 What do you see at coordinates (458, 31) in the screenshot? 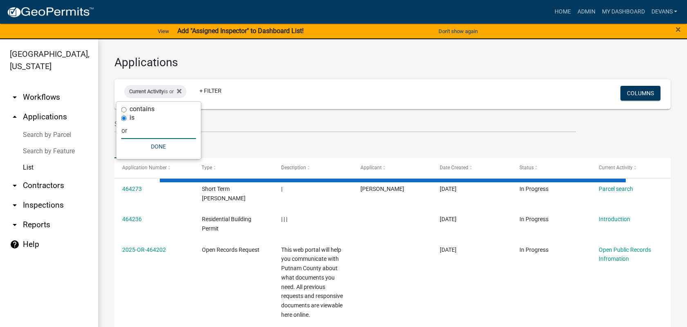
I see `button: Don't show again` at bounding box center [458, 31].